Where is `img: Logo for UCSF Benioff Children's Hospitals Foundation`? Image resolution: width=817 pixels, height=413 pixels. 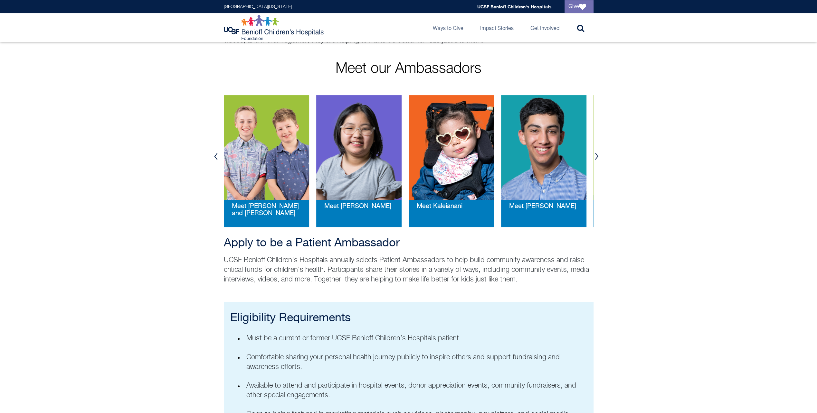
img: Logo for UCSF Benioff Children's Hospitals Foundation is located at coordinates (274, 28).